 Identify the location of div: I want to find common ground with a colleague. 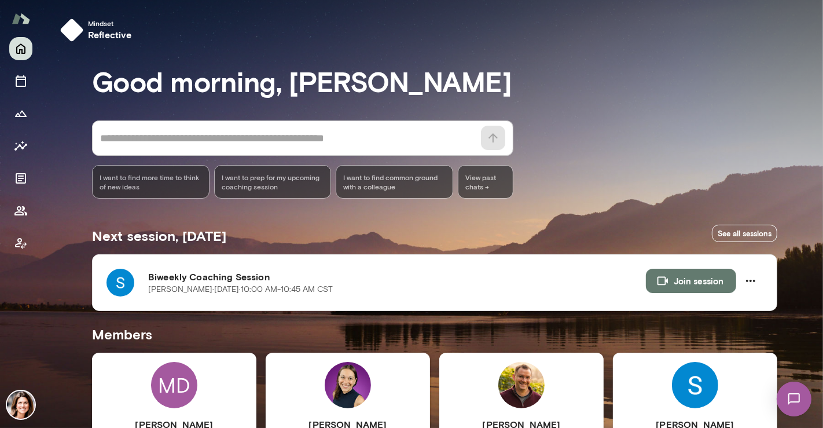
(394, 182).